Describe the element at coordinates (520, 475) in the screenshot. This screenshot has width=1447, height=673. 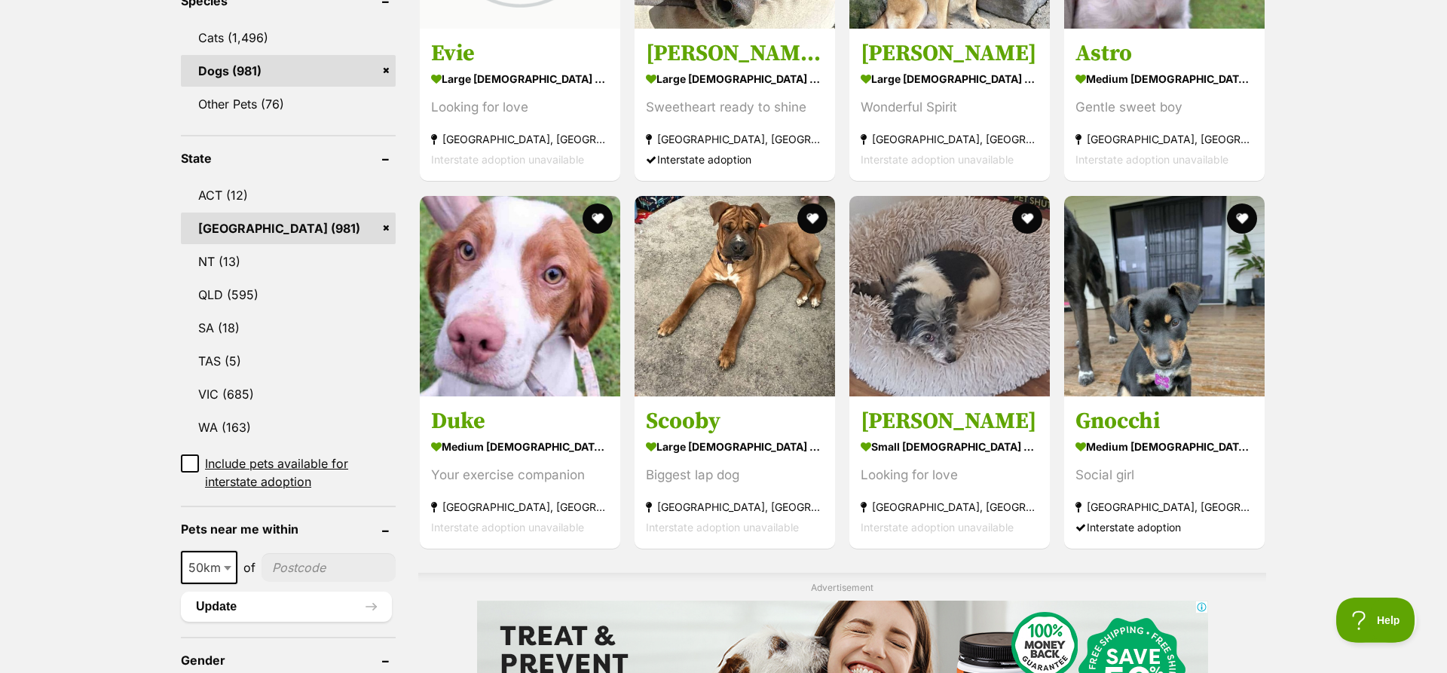
I see `div: Your exercise companion` at that location.